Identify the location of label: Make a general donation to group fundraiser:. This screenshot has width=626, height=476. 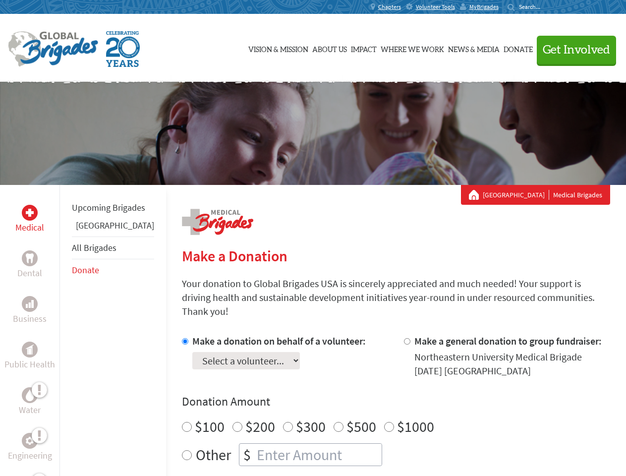
(508, 341).